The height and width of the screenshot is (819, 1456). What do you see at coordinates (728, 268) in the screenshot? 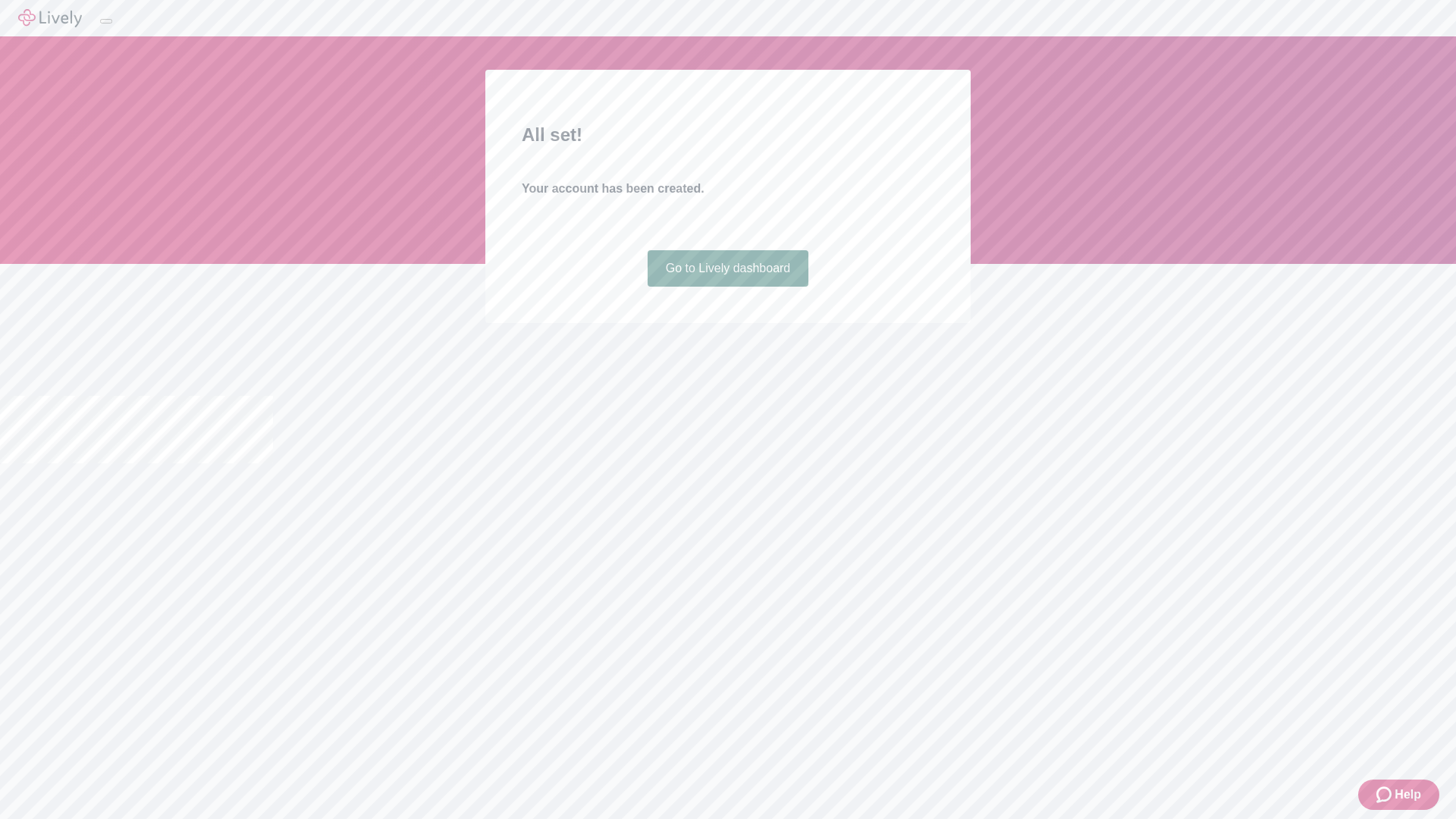
I see `a: Go to Lively dashboard` at bounding box center [728, 268].